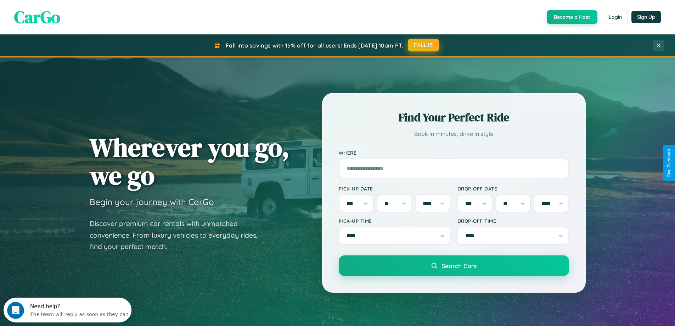 This screenshot has height=326, width=675. I want to click on label: Pick-up Time, so click(394, 220).